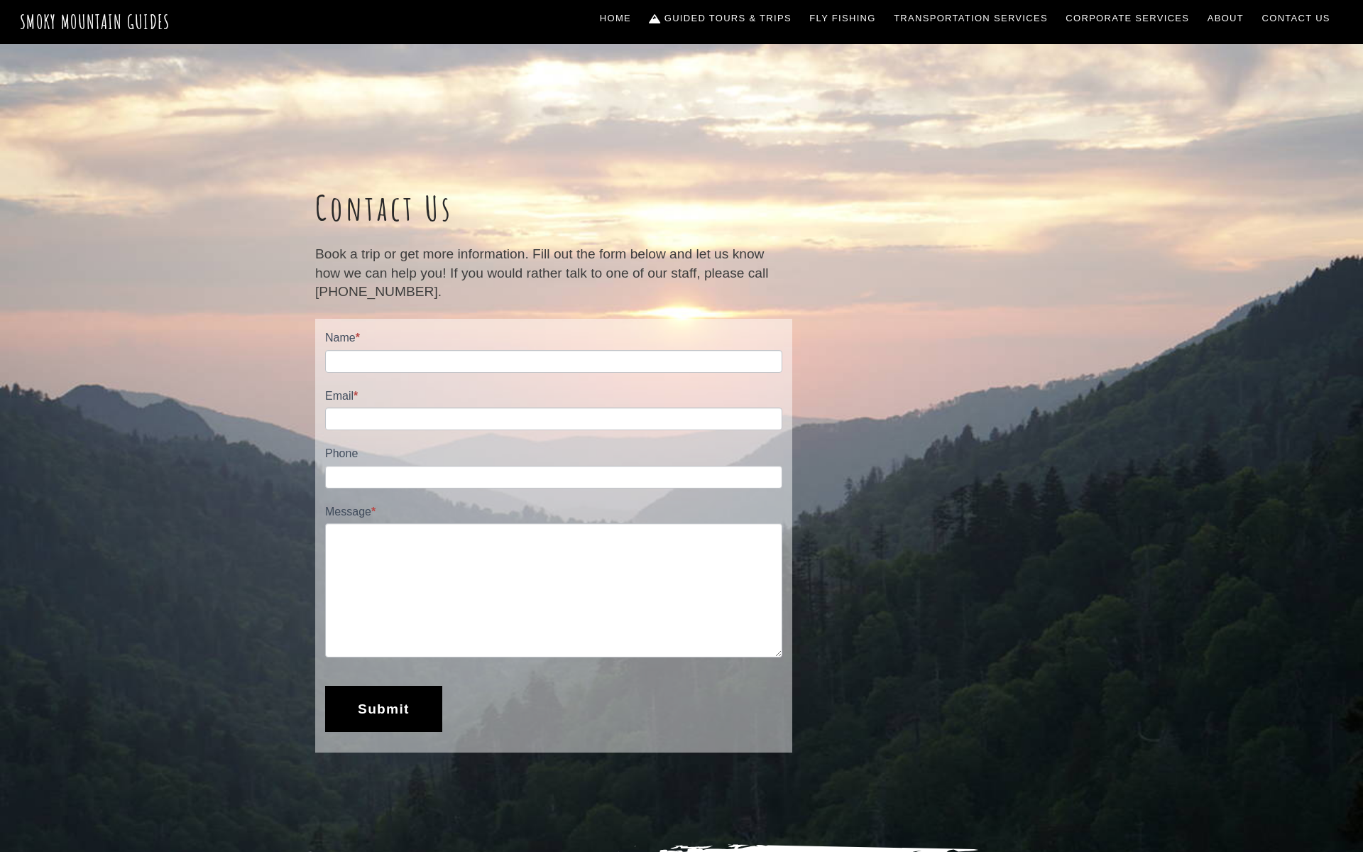  Describe the element at coordinates (95, 21) in the screenshot. I see `span: Smoky Mountain Guides` at that location.